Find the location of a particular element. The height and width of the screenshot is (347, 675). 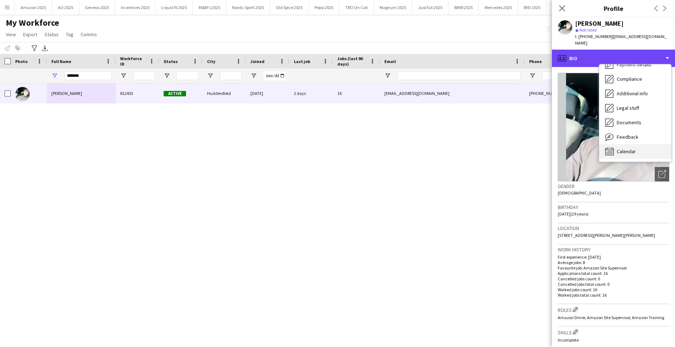

div: Huddersfield is located at coordinates (224, 93).